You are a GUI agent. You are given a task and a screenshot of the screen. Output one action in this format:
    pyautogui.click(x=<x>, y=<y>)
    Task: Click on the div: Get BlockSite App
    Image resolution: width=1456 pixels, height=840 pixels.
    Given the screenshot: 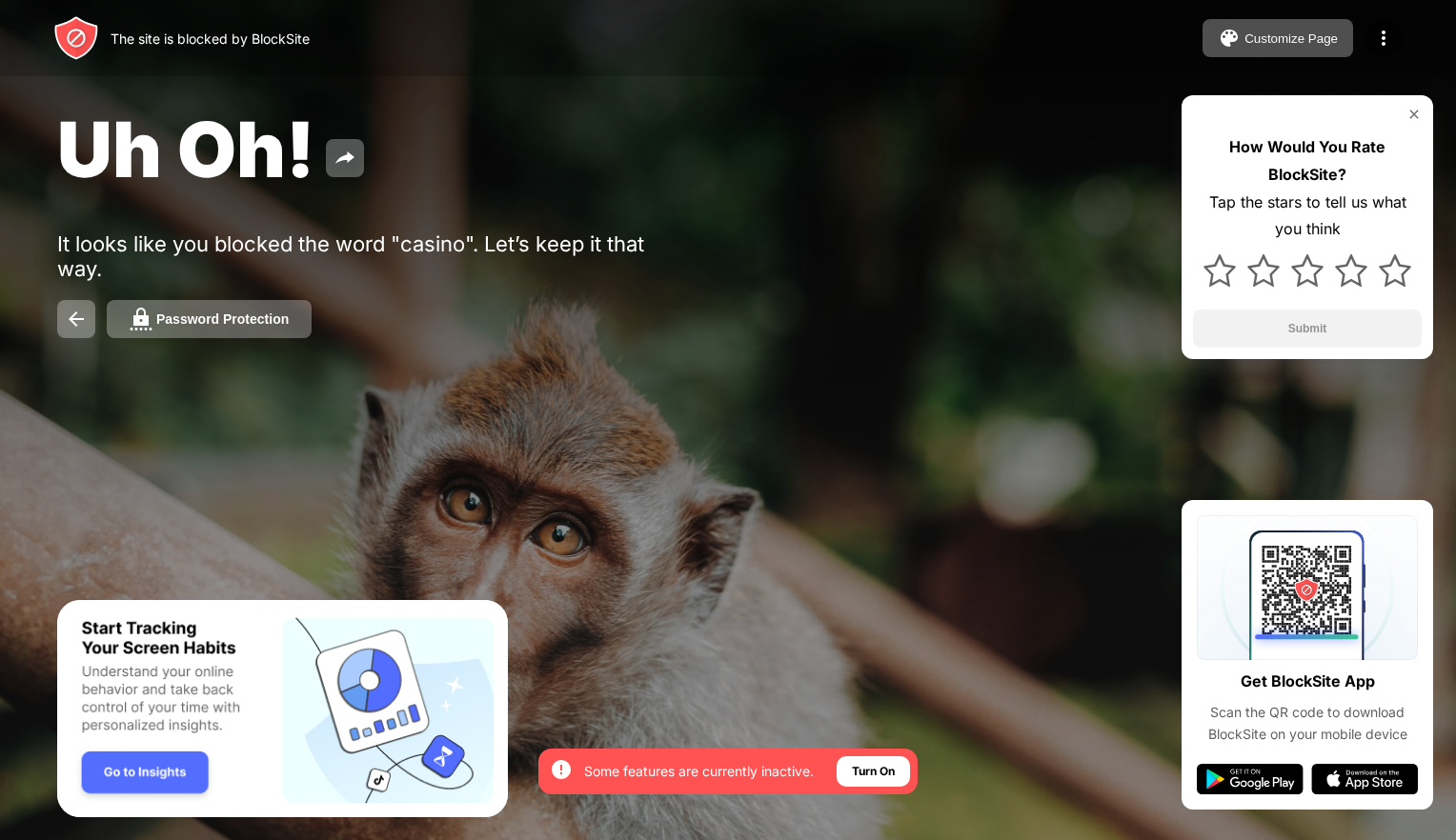 What is the action you would take?
    pyautogui.click(x=1307, y=681)
    